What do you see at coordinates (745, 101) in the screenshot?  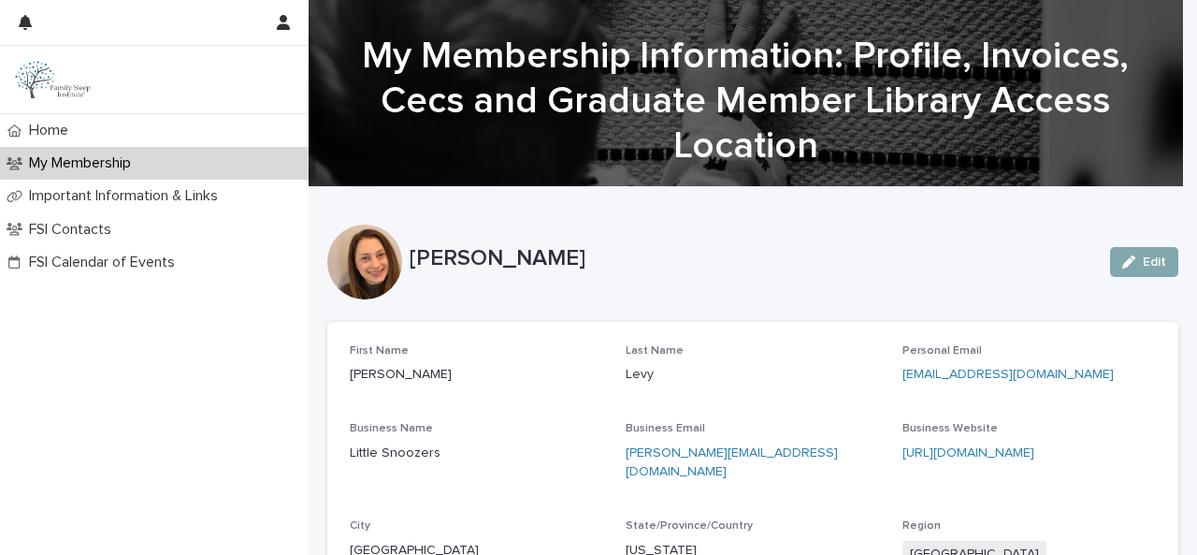 I see `h1: My Membership Information: Profile, Invoices, Cecs and Graduate Member Library Access Location` at bounding box center [745, 101].